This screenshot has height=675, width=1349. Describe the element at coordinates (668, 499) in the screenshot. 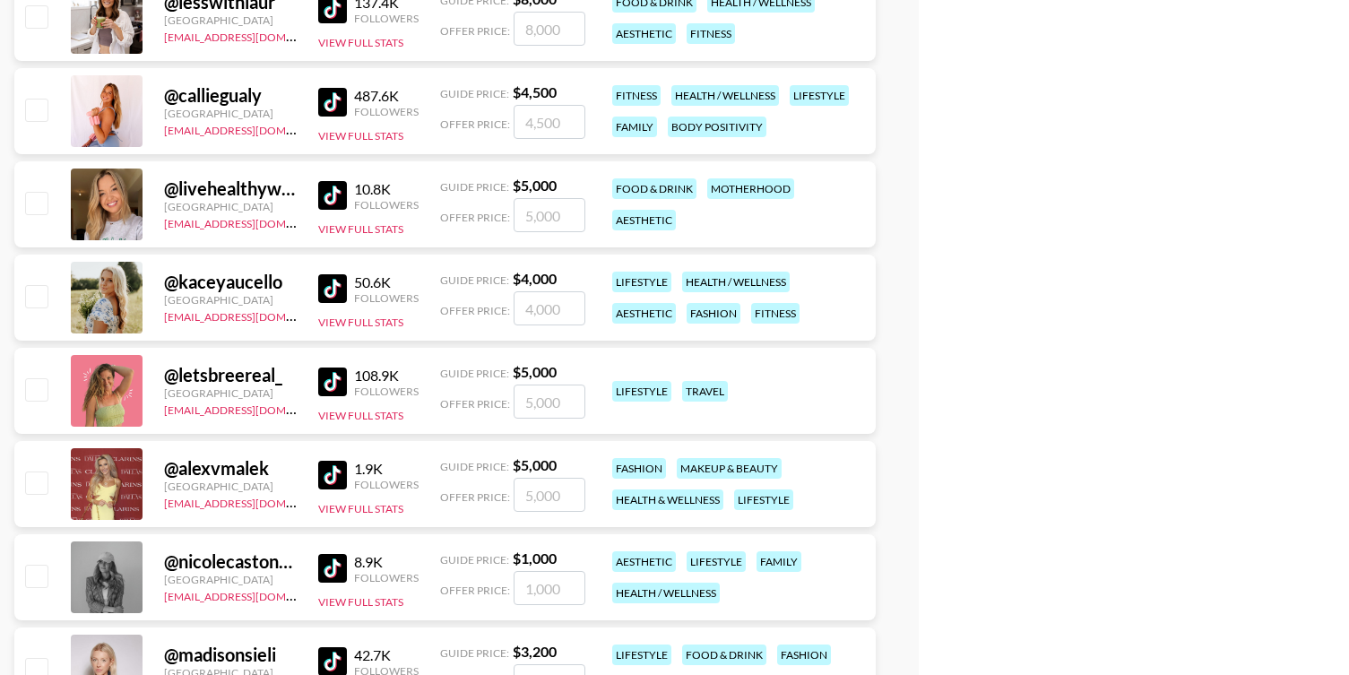

I see `div: health & wellness` at that location.